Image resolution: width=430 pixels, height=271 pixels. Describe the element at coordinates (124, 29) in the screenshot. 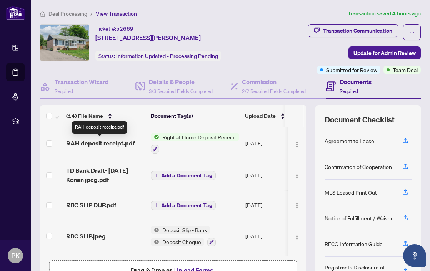

I see `span: 52669` at that location.